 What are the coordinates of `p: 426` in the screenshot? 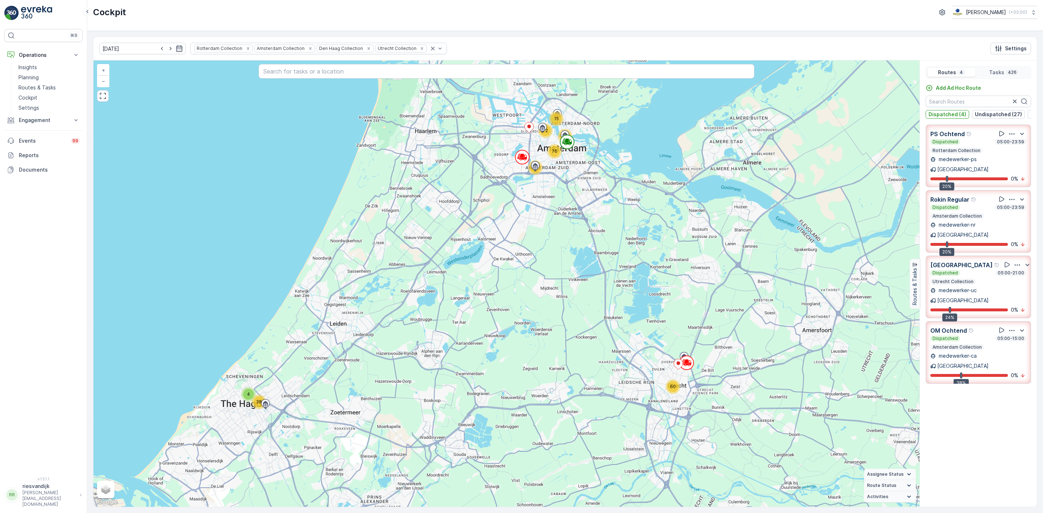 It's located at (1012, 72).